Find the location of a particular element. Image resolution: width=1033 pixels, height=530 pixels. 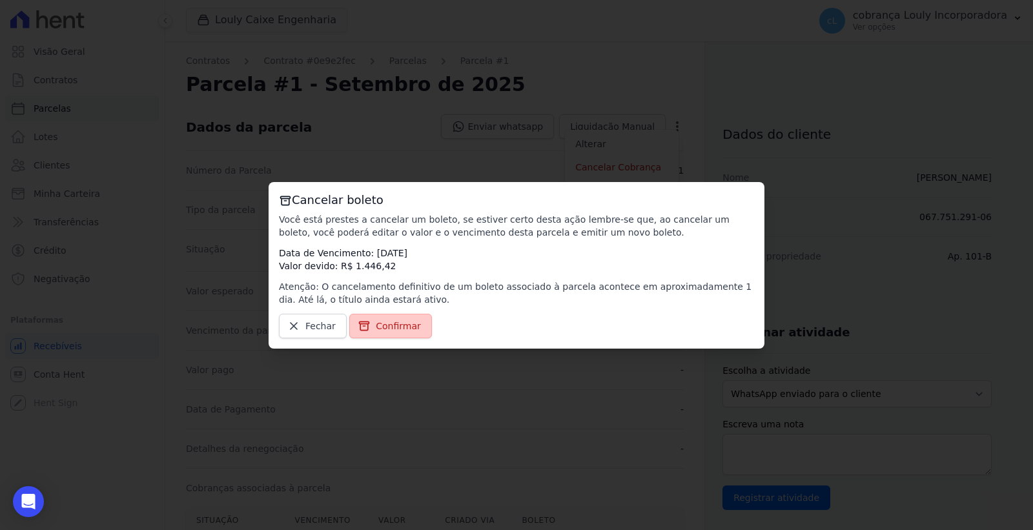

p: Atenção: O cancelamento definitivo de um boleto associado à parcela acontece em aproximadamente 1... is located at coordinates (516, 293).